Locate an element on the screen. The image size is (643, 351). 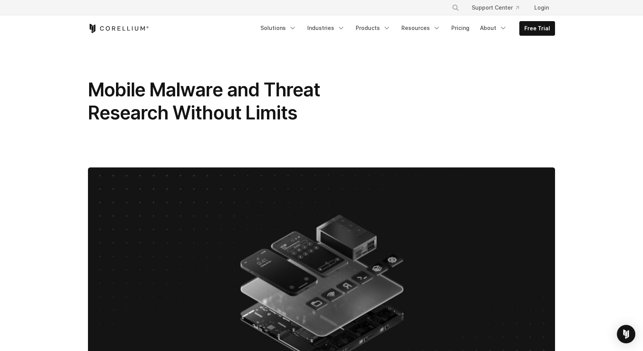
a: Corellium Home is located at coordinates (118, 28).